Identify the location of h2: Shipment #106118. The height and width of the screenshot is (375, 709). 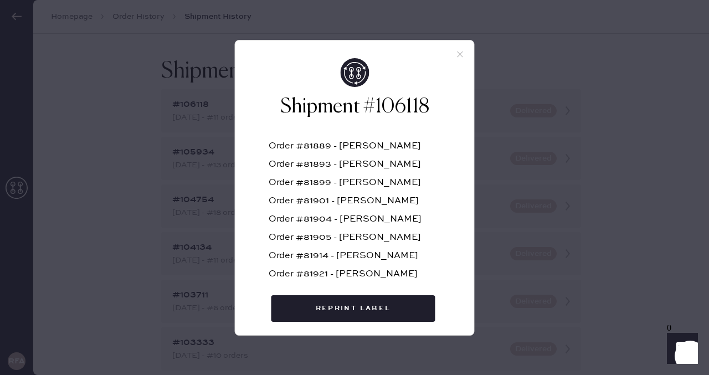
(354, 107).